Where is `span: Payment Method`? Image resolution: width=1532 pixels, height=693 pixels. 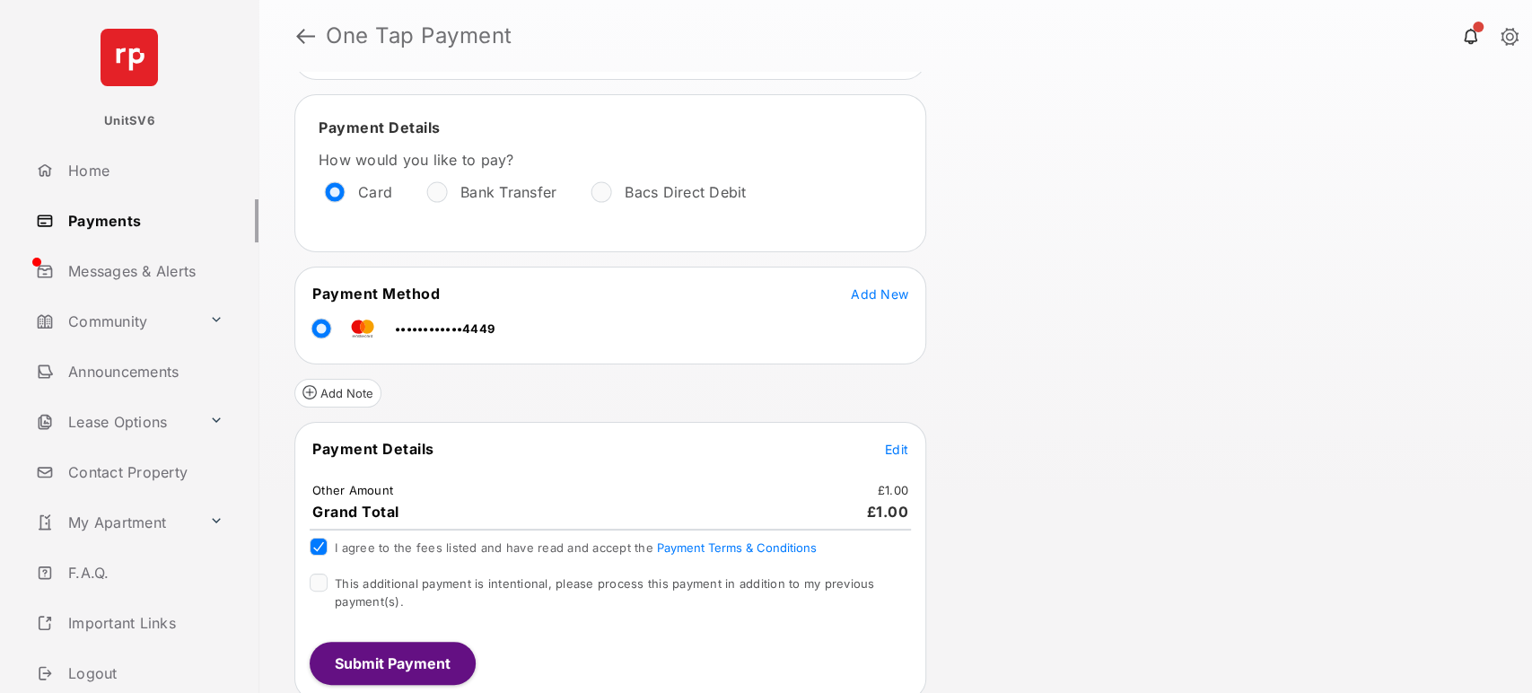
span: Payment Method is located at coordinates (376, 293).